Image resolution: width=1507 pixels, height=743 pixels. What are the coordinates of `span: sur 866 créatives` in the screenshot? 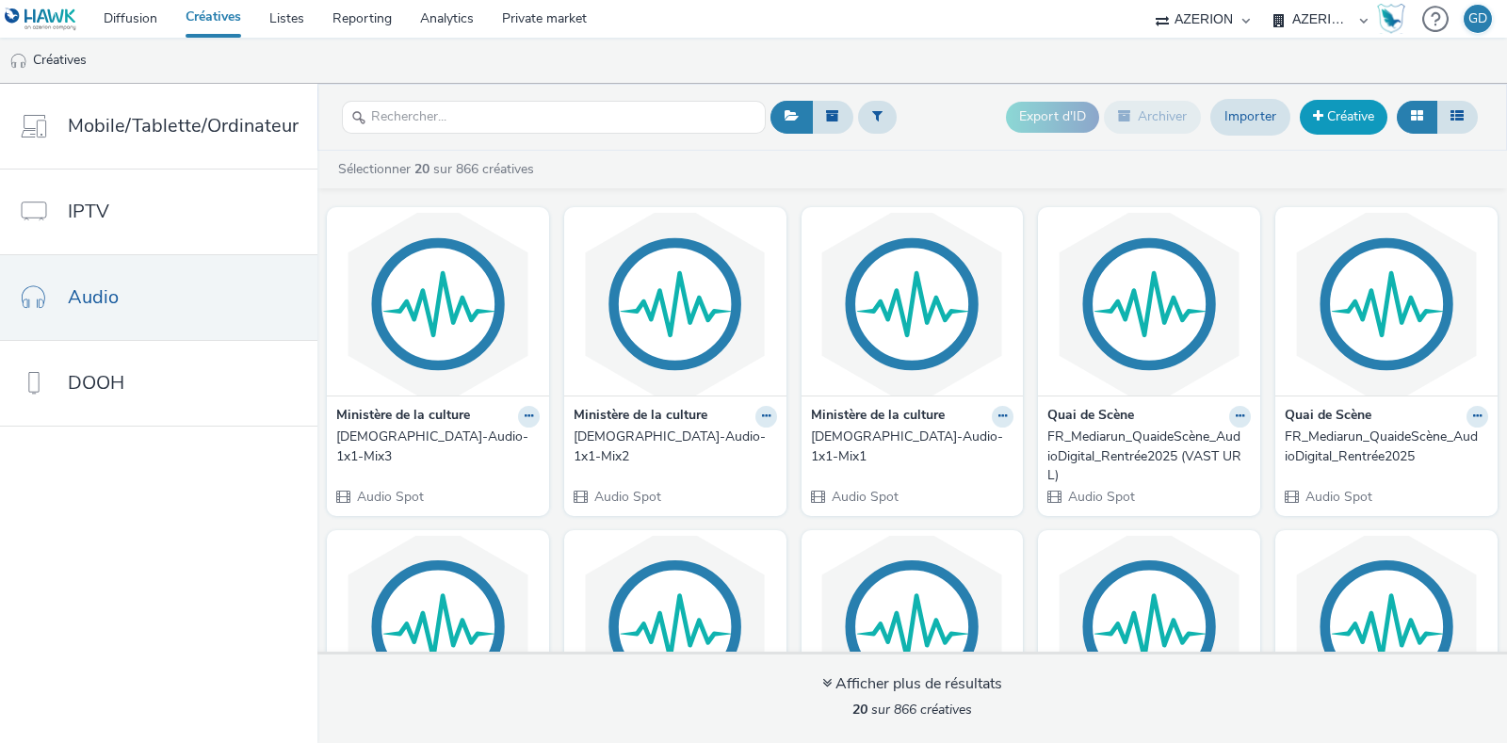 It's located at (912, 709).